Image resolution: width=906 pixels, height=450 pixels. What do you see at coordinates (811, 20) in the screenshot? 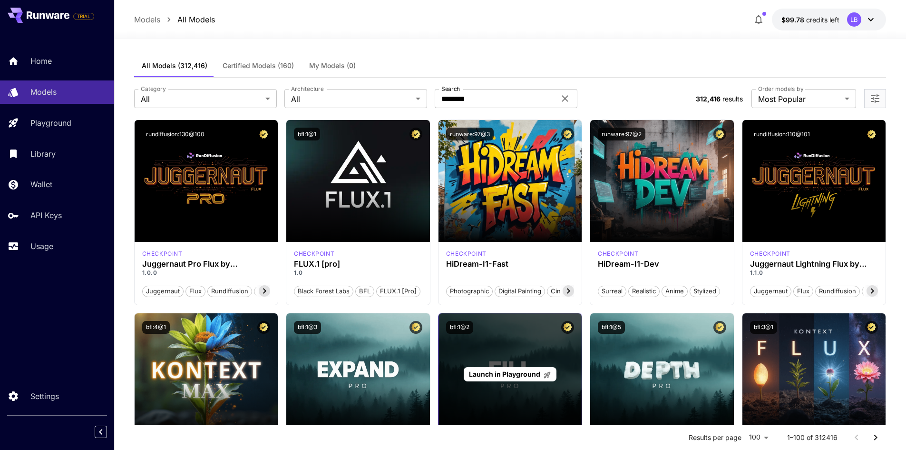
I see `div: $99.7754` at bounding box center [811, 20].